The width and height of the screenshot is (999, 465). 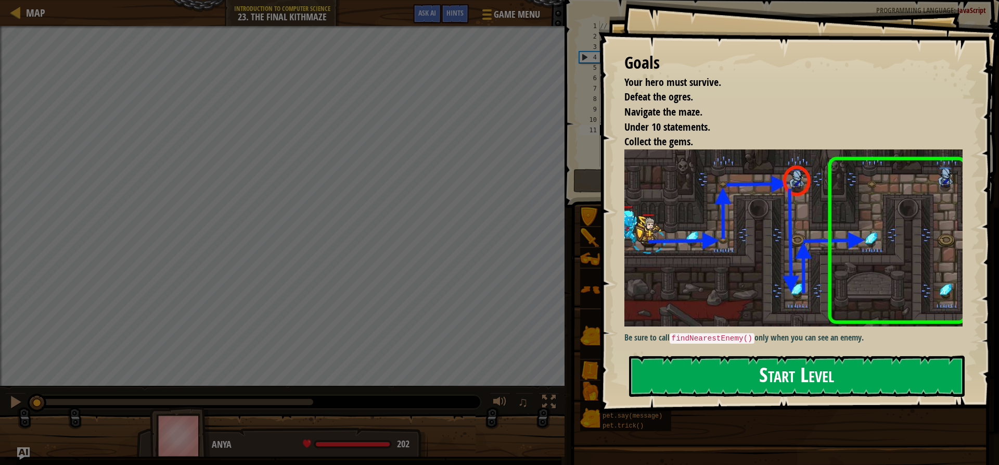 I want to click on code: findNearestEnemy(), so click(x=712, y=338).